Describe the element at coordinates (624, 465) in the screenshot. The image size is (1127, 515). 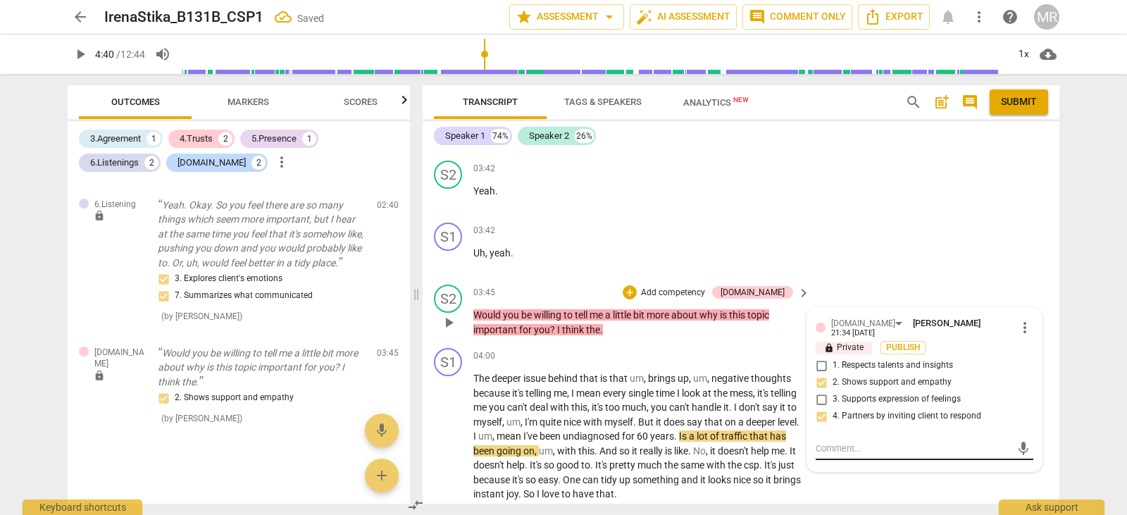
I see `span: pretty` at that location.